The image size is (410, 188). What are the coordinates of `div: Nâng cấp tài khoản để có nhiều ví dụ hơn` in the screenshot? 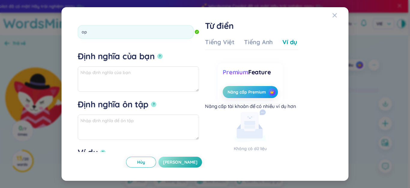 It's located at (250, 106).